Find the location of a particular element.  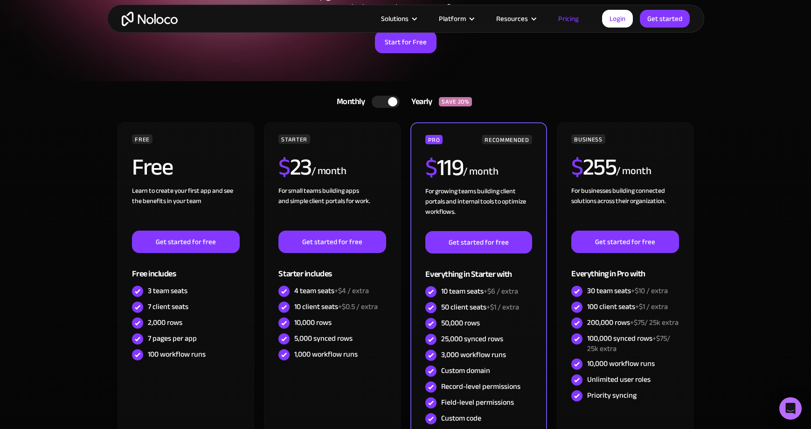

a: Get started is located at coordinates (665, 19).